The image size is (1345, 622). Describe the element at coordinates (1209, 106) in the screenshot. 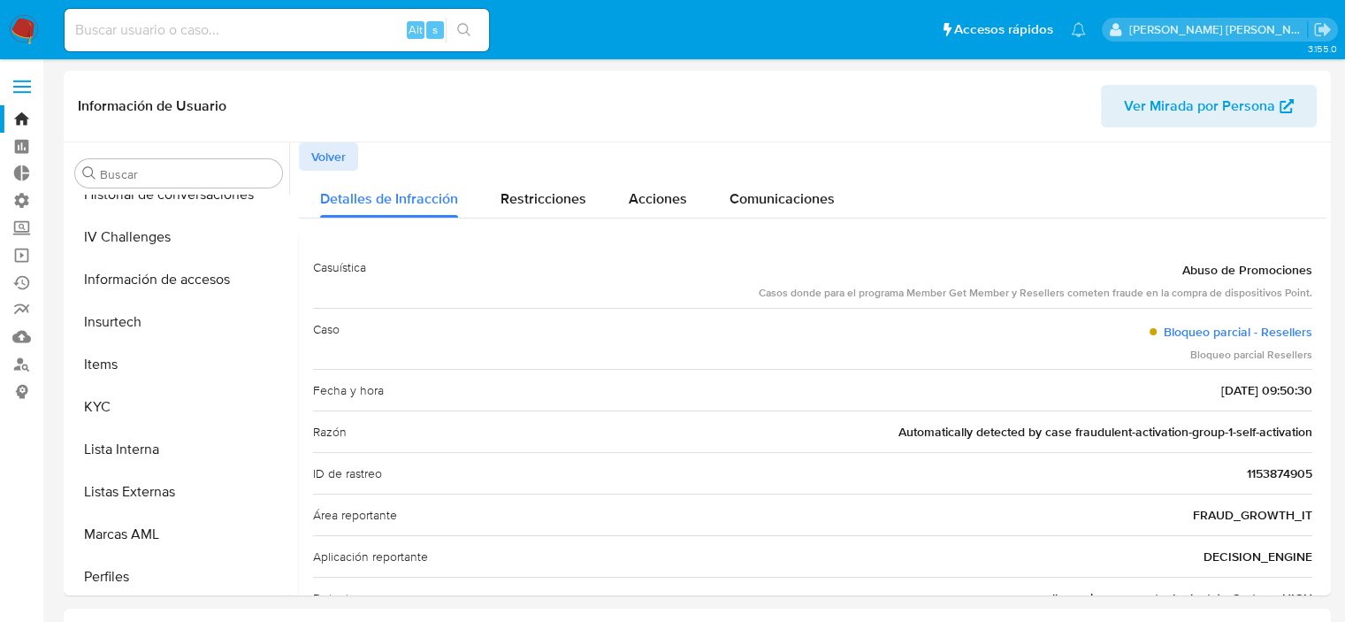

I see `button: Ver Mirada por Persona` at that location.